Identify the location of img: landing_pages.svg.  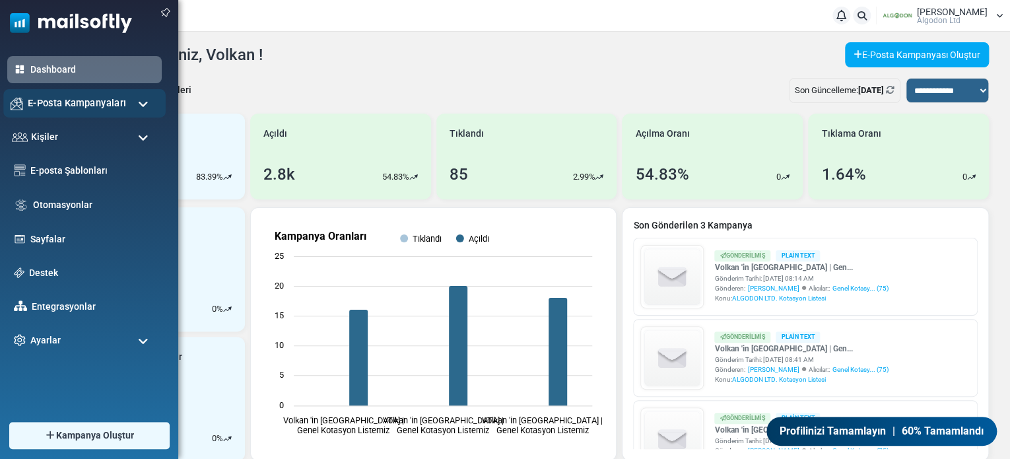
(20, 239).